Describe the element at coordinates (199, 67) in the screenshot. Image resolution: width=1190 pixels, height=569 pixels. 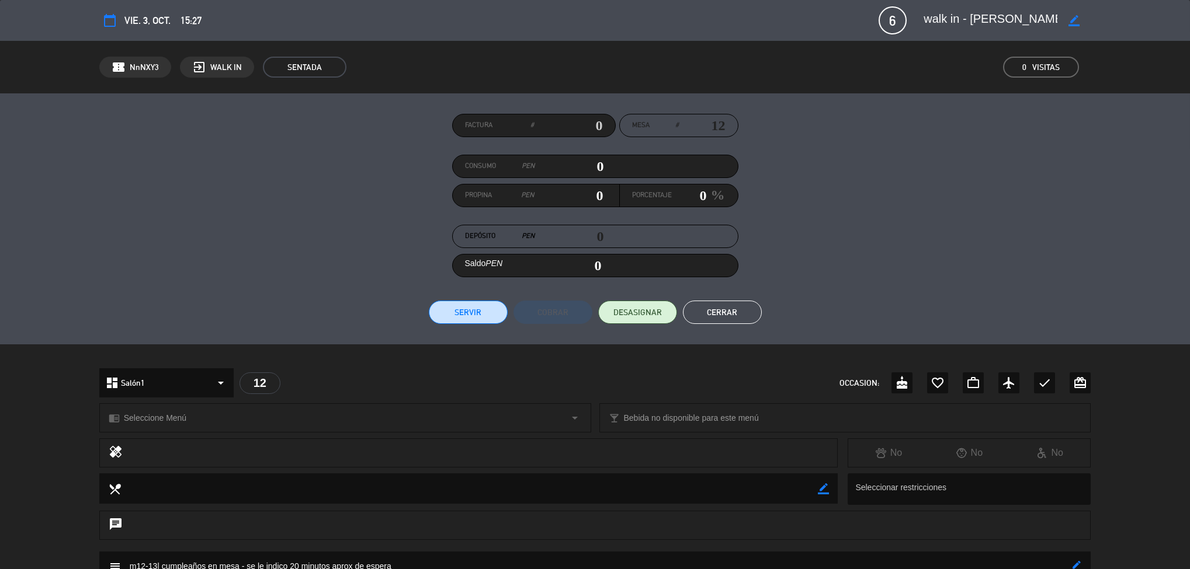
I see `i: exit_to_app` at that location.